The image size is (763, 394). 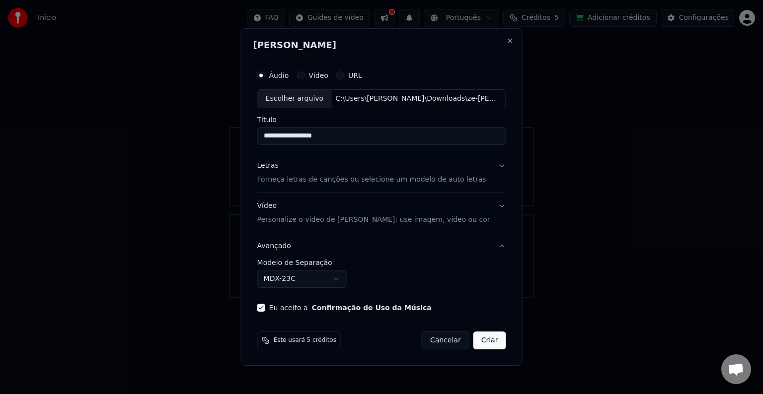 I want to click on label: Vídeo, so click(x=318, y=76).